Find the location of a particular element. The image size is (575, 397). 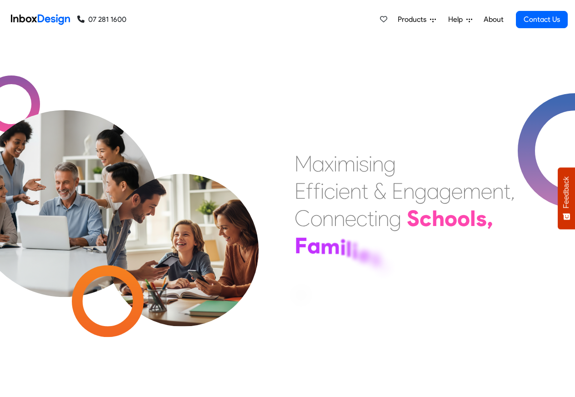

div: S is located at coordinates (413, 218).